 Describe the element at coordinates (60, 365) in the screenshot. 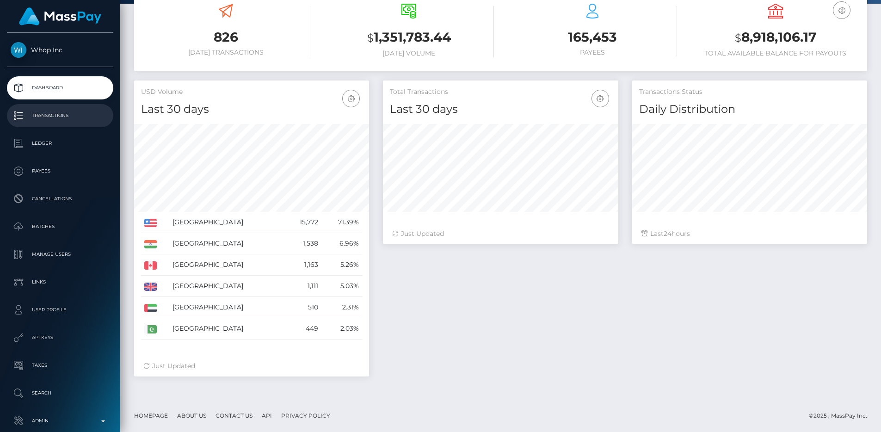

I see `a: Taxes` at that location.